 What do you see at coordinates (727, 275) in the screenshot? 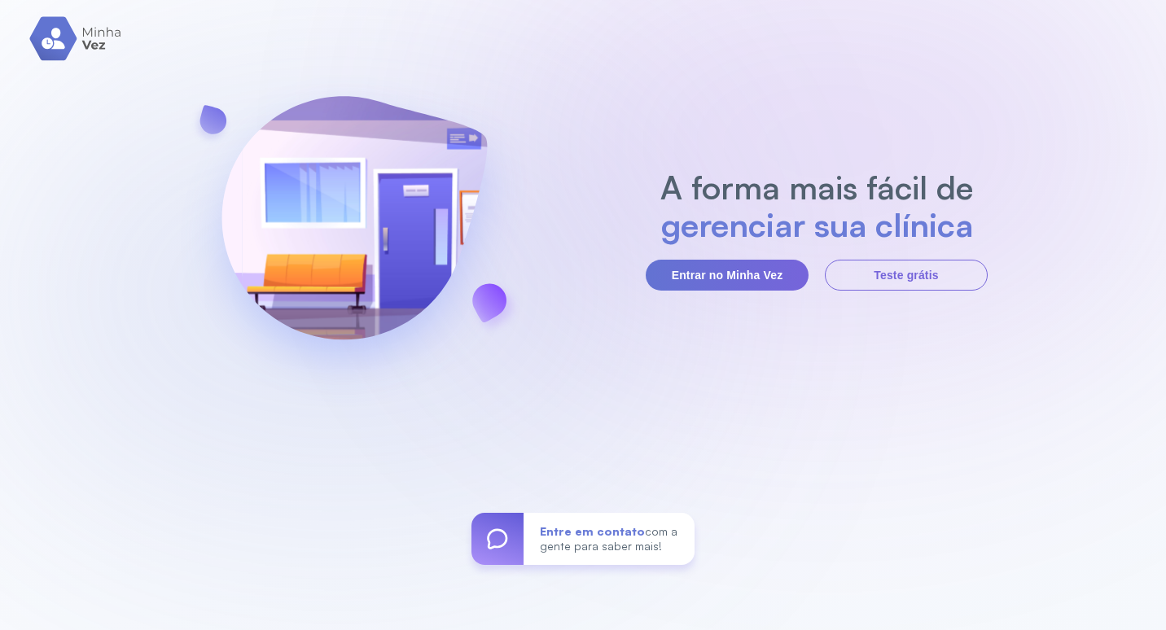
I see `button: Entrar no Minha Vez` at bounding box center [727, 275].